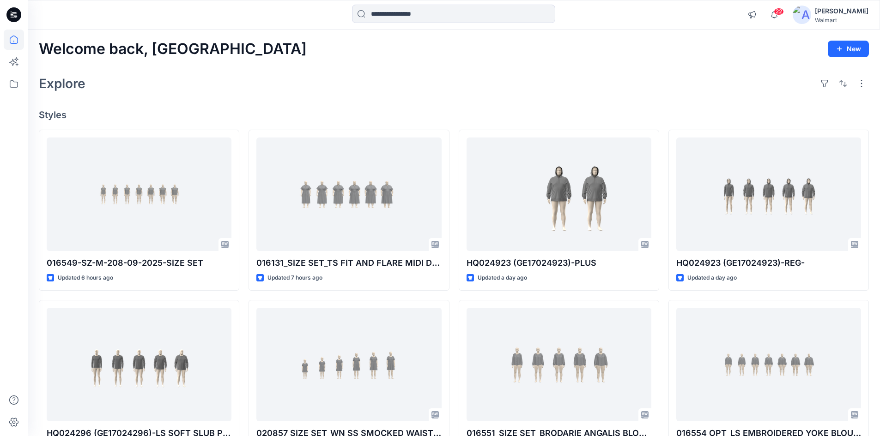 Image resolution: width=880 pixels, height=436 pixels. I want to click on div: Walmart, so click(842, 20).